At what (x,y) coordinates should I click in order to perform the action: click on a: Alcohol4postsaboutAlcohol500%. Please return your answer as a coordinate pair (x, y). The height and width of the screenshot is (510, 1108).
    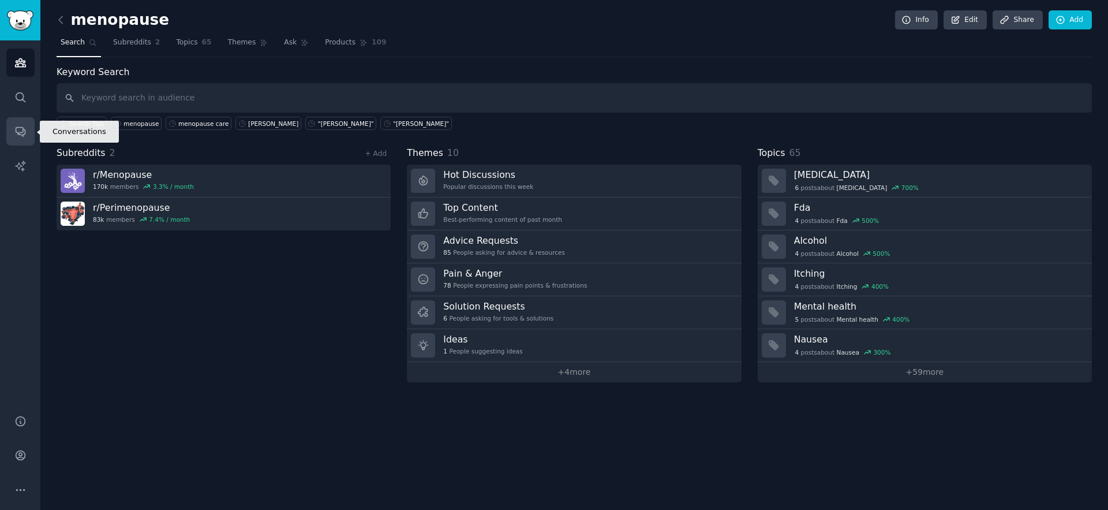
    Looking at the image, I should click on (925, 246).